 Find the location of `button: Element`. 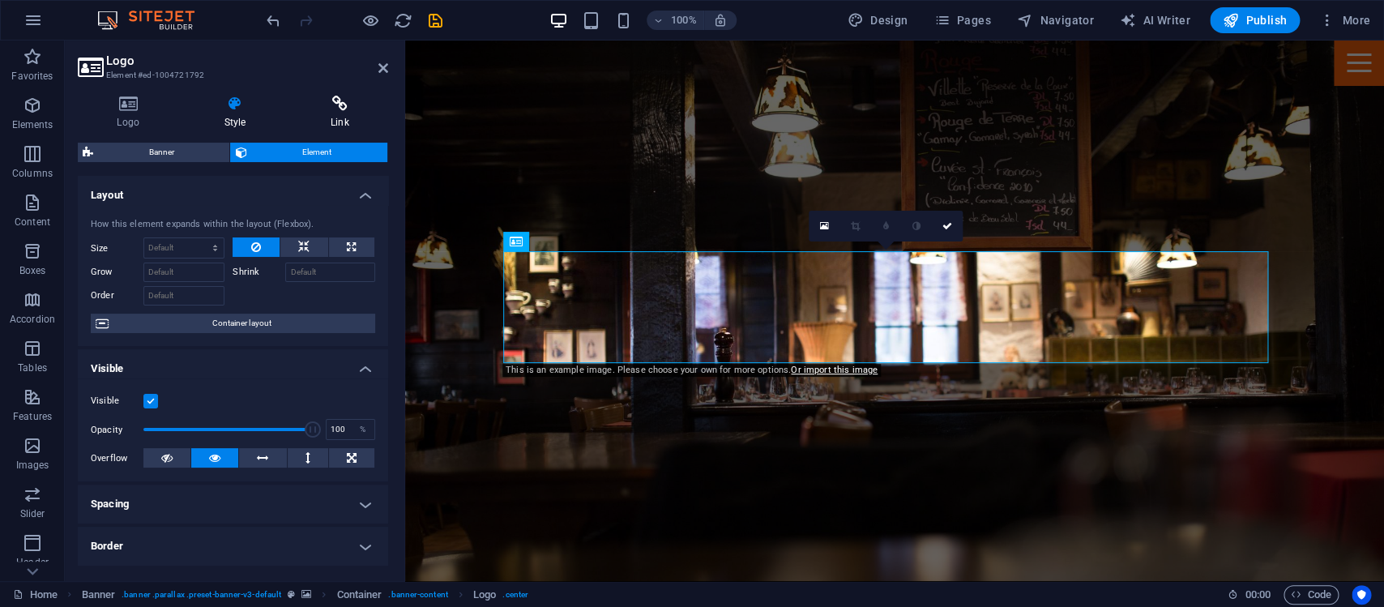

button: Element is located at coordinates (308, 152).